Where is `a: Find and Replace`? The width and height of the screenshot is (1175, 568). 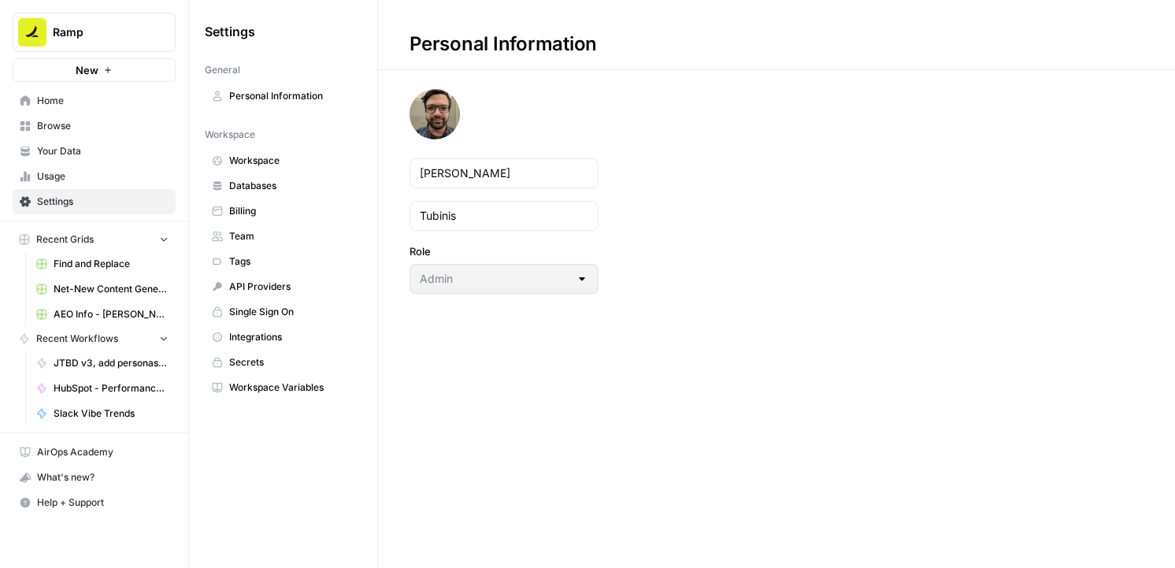
a: Find and Replace is located at coordinates (102, 264).